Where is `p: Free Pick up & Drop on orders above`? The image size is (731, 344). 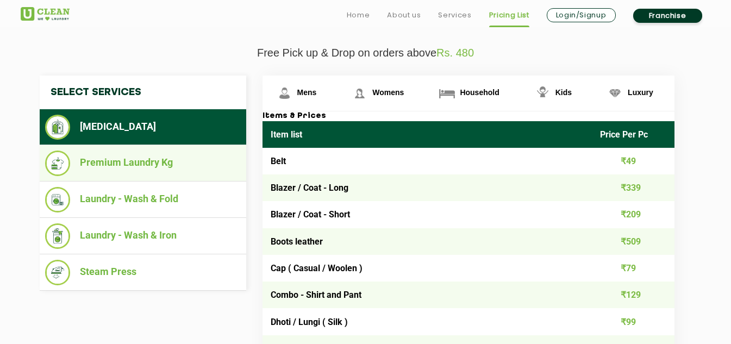 p: Free Pick up & Drop on orders above is located at coordinates (366, 53).